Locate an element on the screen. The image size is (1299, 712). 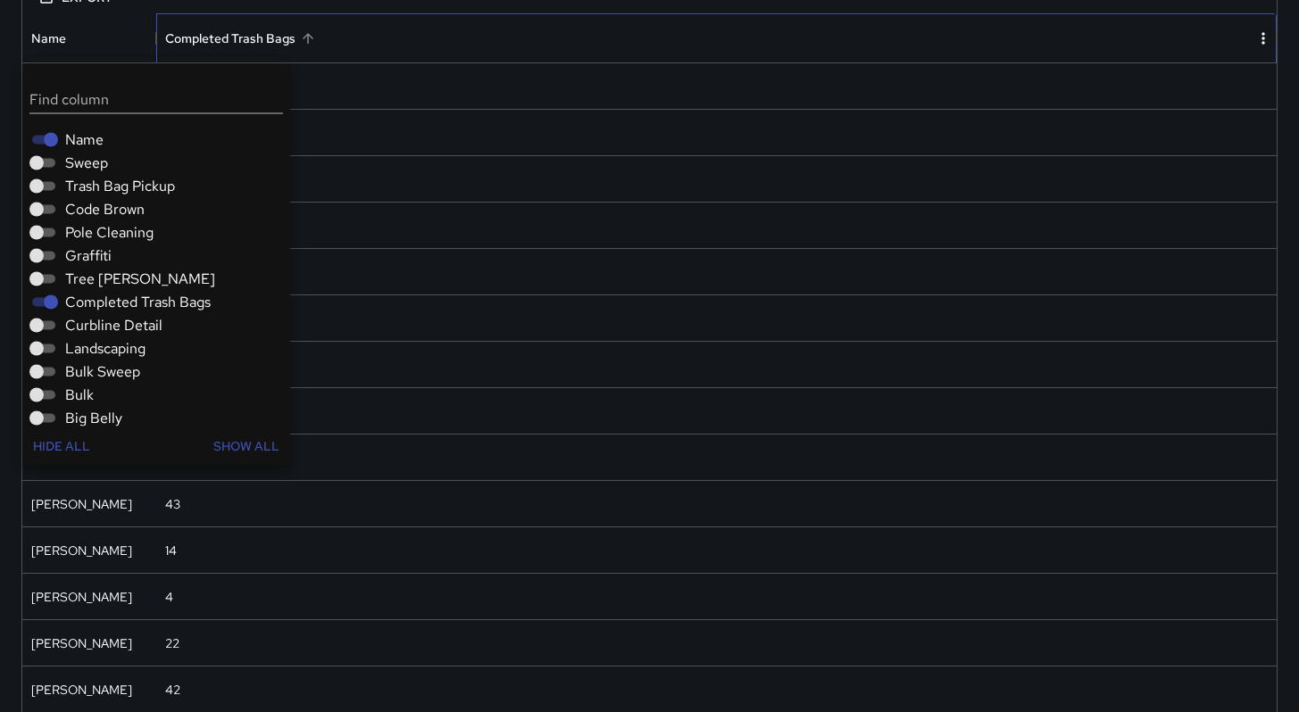
div: 14 is located at coordinates (171, 551).